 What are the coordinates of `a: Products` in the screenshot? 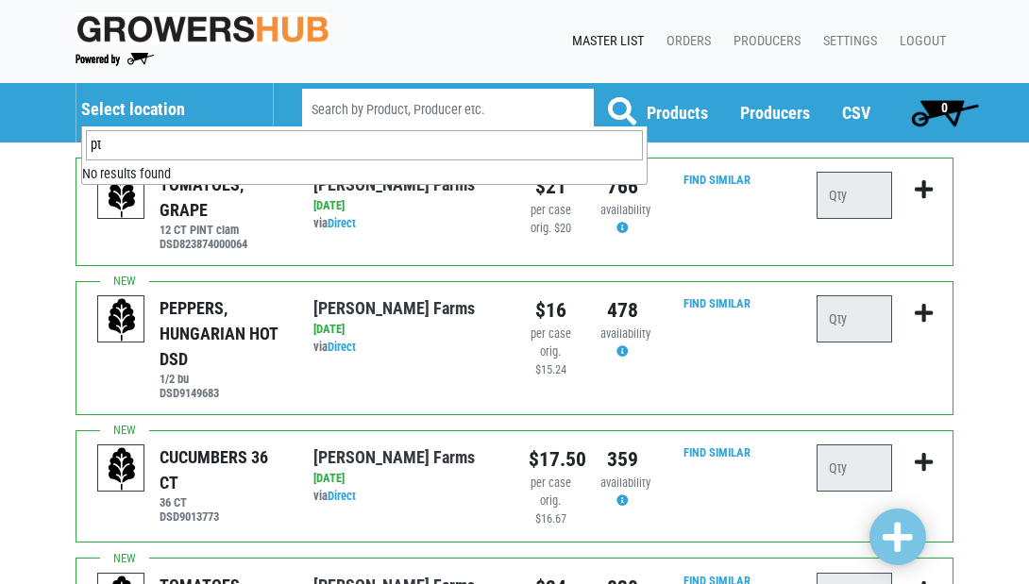 It's located at (677, 112).